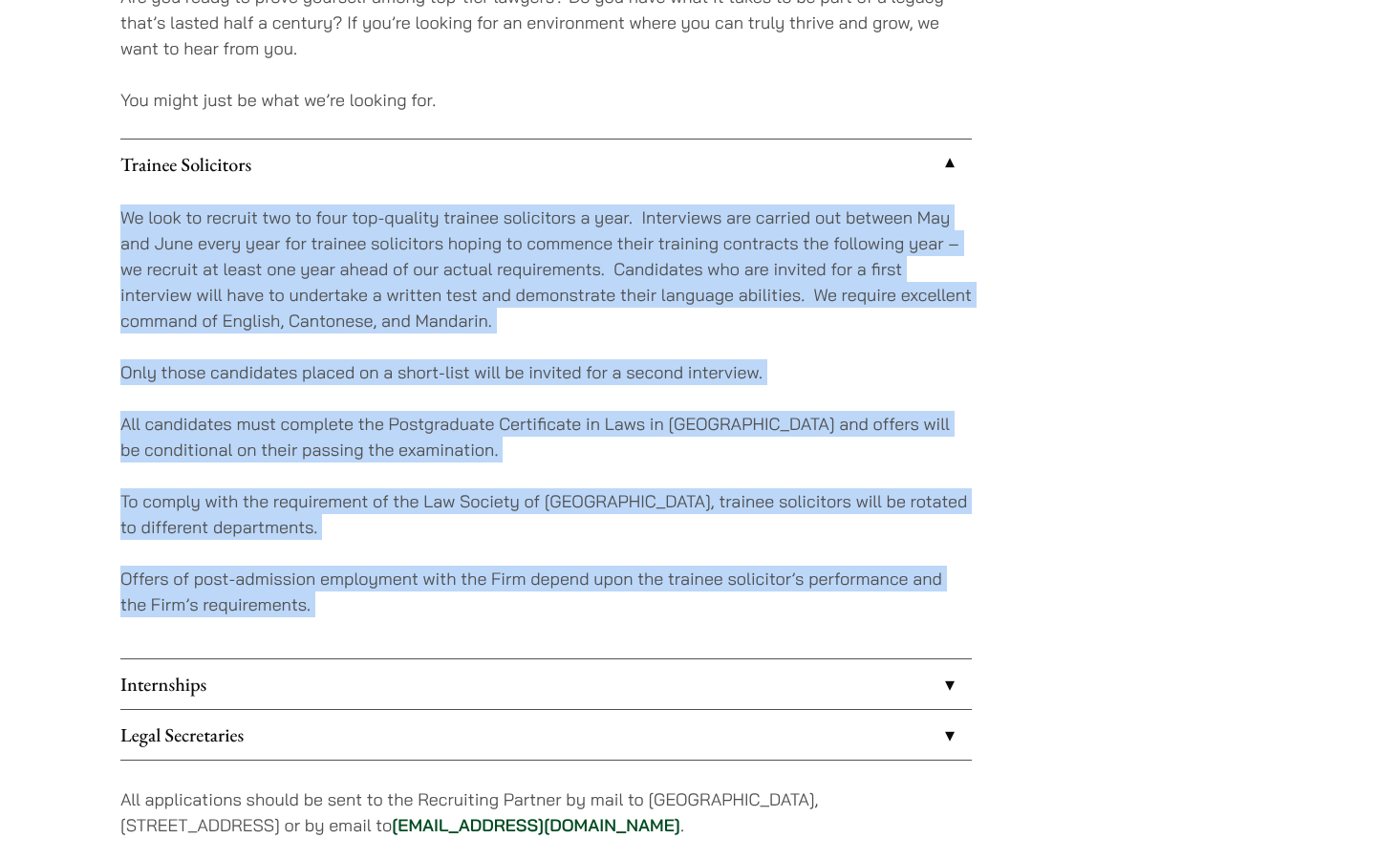 The width and height of the screenshot is (1376, 860). What do you see at coordinates (546, 684) in the screenshot?
I see `a: Internships` at bounding box center [546, 684].